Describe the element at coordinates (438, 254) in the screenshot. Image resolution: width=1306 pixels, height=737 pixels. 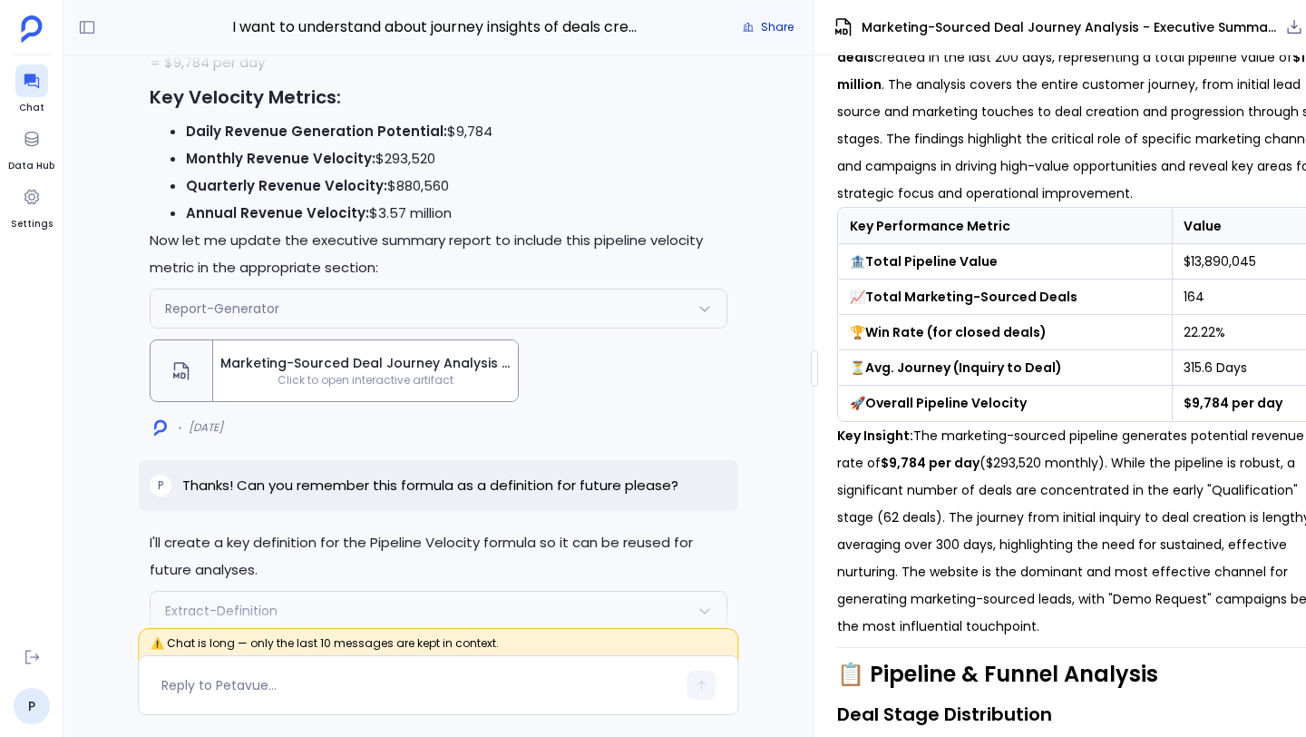
I see `p: Now let me update the executive summary report to include this pipeline velocity metric in the ap...` at that location.